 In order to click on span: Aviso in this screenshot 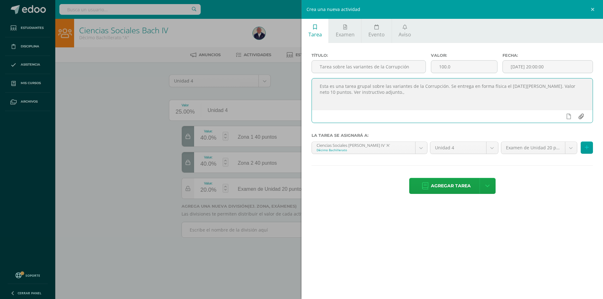, I will do `click(405, 35)`.